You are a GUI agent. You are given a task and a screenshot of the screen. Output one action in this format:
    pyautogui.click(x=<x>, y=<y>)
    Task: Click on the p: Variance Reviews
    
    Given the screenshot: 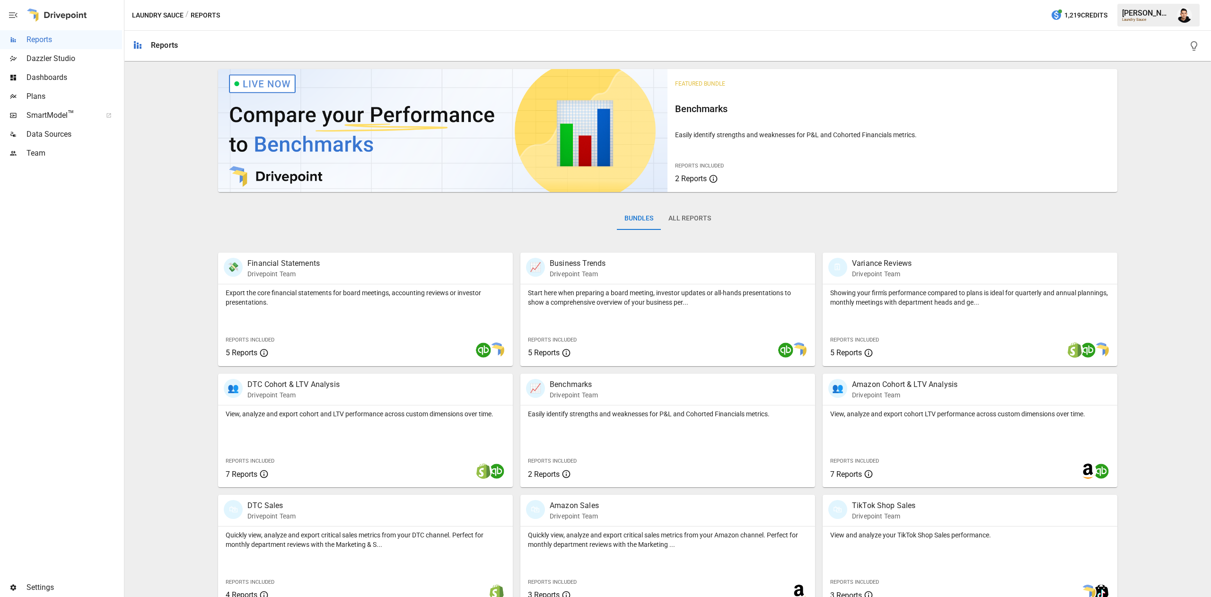 What is the action you would take?
    pyautogui.click(x=882, y=264)
    